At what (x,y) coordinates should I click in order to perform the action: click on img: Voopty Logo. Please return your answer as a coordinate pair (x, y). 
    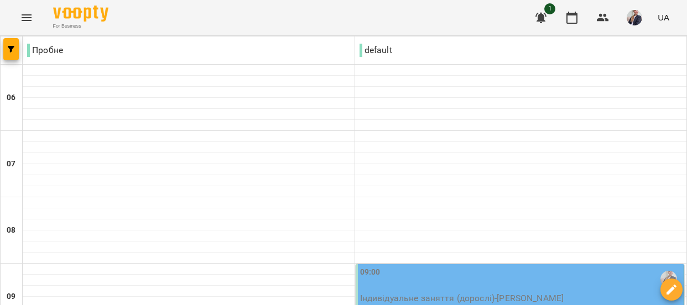
    Looking at the image, I should click on (81, 13).